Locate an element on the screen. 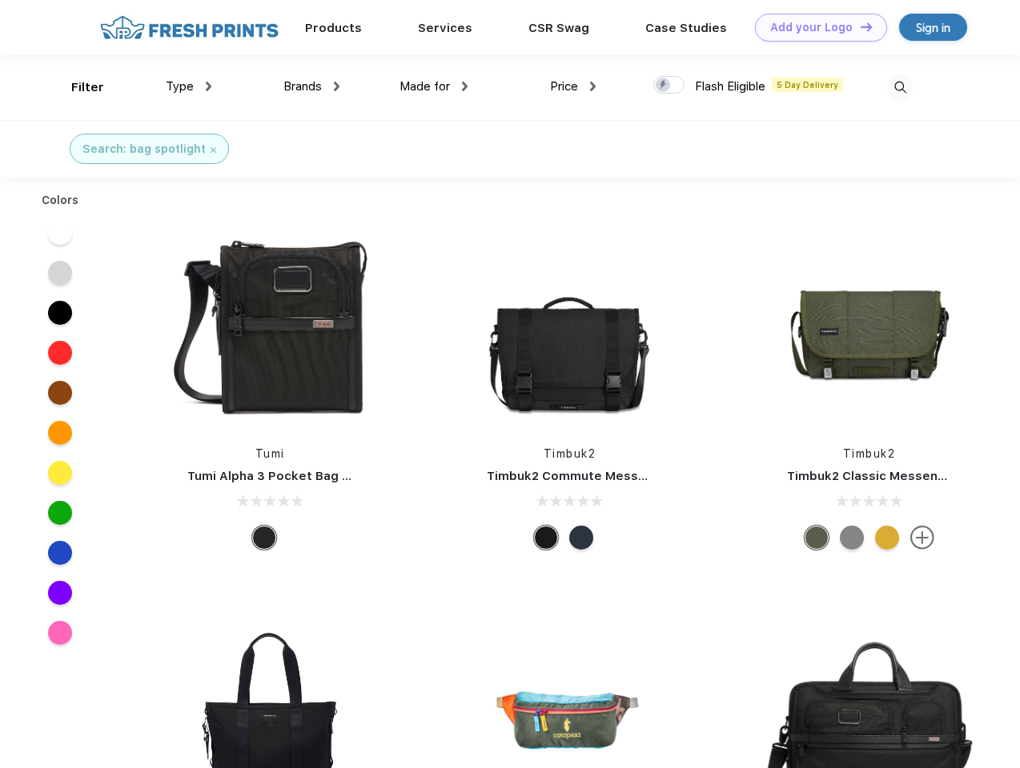 This screenshot has width=1020, height=768. div: Eco Amber is located at coordinates (887, 538).